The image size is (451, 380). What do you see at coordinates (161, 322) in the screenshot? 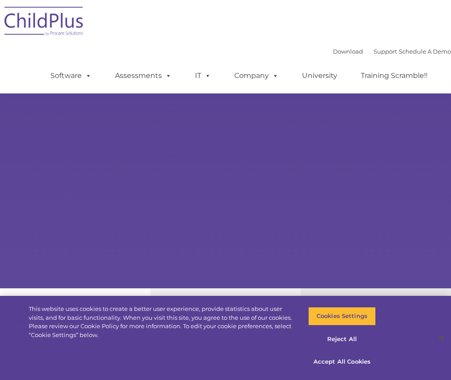
I see `div: This website uses cookies to create a better user experience, provide statistics about user visit...` at bounding box center [161, 322].